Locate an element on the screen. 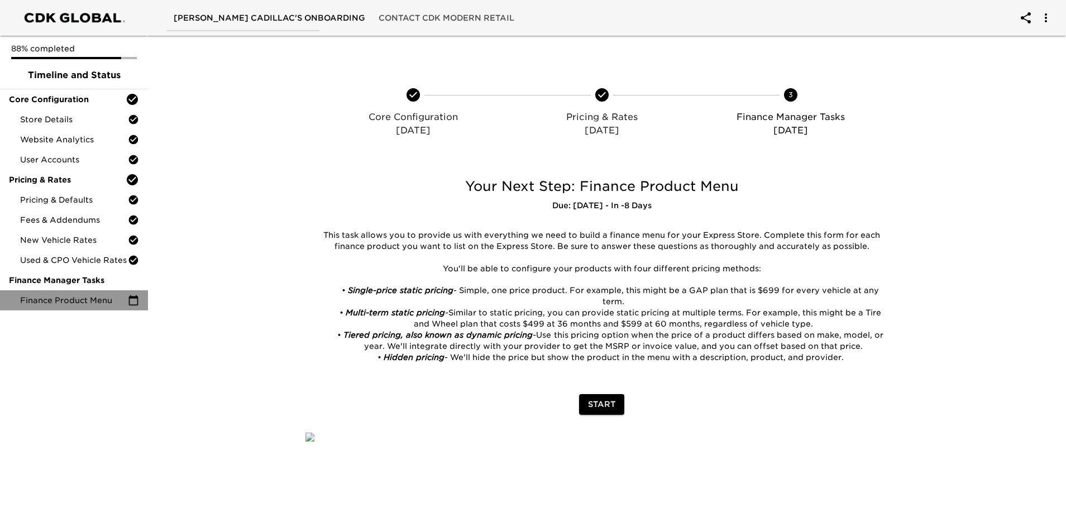 The width and height of the screenshot is (1066, 513). li: - Simple, one price product. For example, this might be a GAP plan that is $699 for every vehicle... is located at coordinates (607, 296).